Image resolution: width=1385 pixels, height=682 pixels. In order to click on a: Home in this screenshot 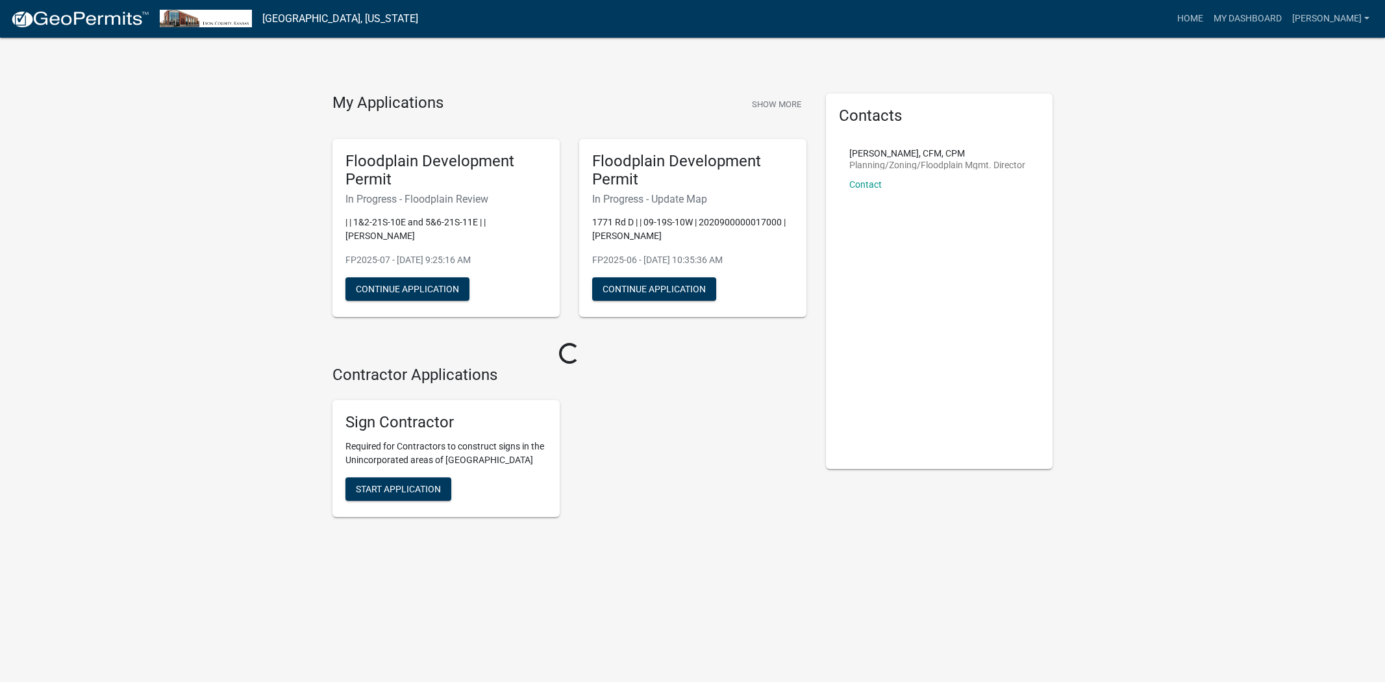, I will do `click(1190, 19)`.